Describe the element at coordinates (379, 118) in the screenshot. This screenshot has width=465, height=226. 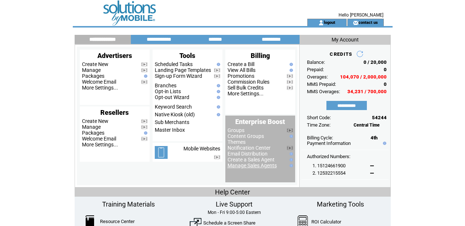
I see `span: 54244` at that location.